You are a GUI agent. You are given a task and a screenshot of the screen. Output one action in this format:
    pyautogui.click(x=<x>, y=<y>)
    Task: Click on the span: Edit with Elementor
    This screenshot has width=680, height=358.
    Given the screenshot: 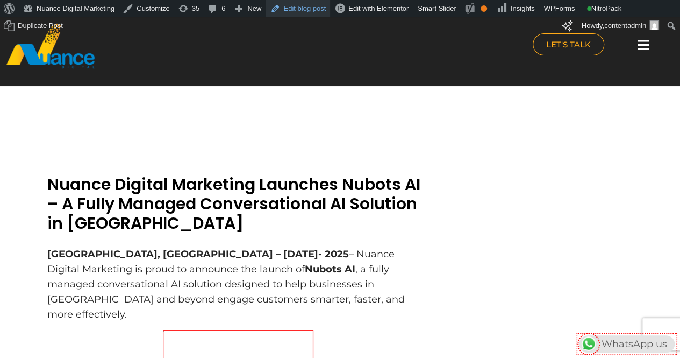 What is the action you would take?
    pyautogui.click(x=379, y=8)
    